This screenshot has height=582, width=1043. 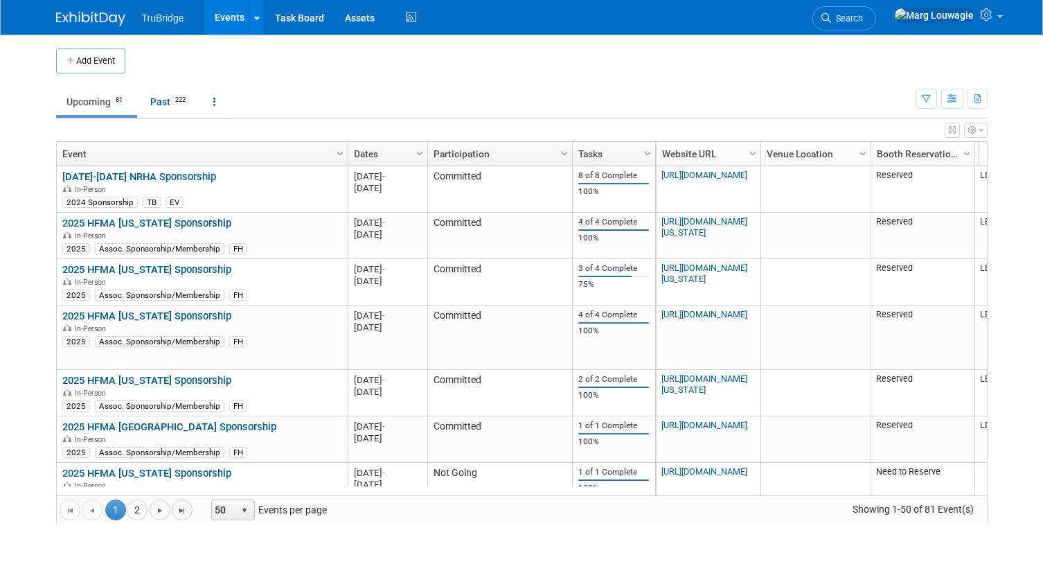 What do you see at coordinates (175, 202) in the screenshot?
I see `div: EV` at bounding box center [175, 202].